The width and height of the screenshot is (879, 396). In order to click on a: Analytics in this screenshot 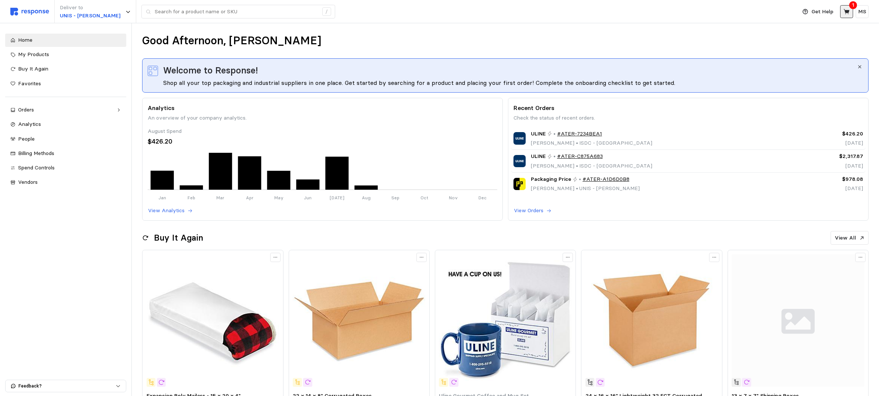, I will do `click(66, 124)`.